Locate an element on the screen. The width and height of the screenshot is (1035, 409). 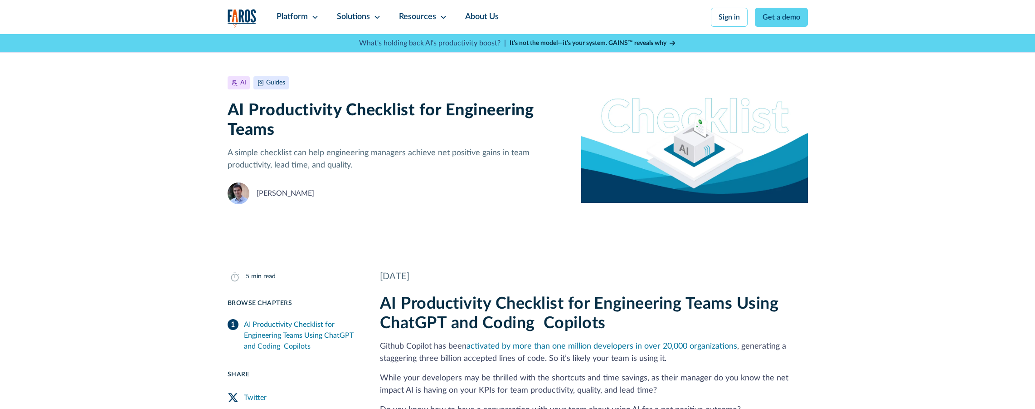
p: Github Copilot has been , generating a staggering three billion accepted lines of code. So it’s l... is located at coordinates (594, 352).